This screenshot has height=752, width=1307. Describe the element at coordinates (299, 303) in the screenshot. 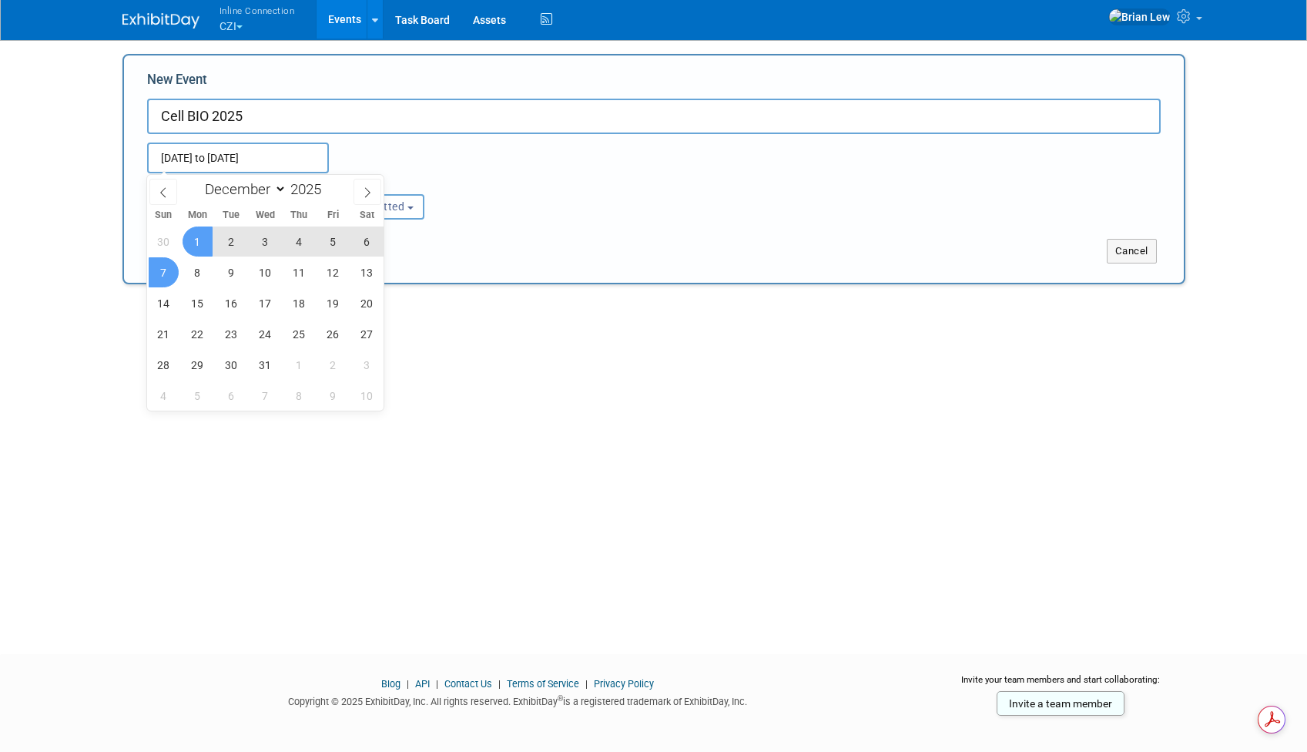

I see `span: December 18, 2025` at that location.